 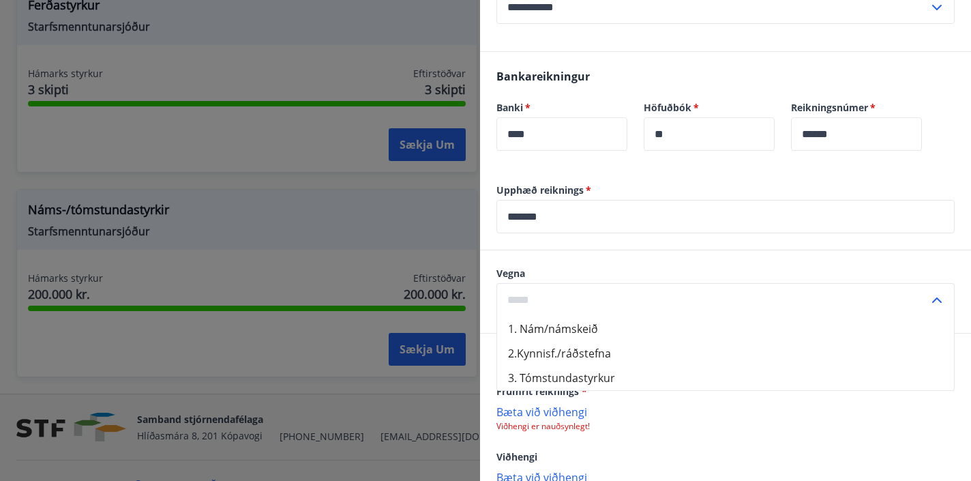 What do you see at coordinates (726, 426) in the screenshot?
I see `p: Viðhengi er nauðsynlegt!` at bounding box center [726, 426].